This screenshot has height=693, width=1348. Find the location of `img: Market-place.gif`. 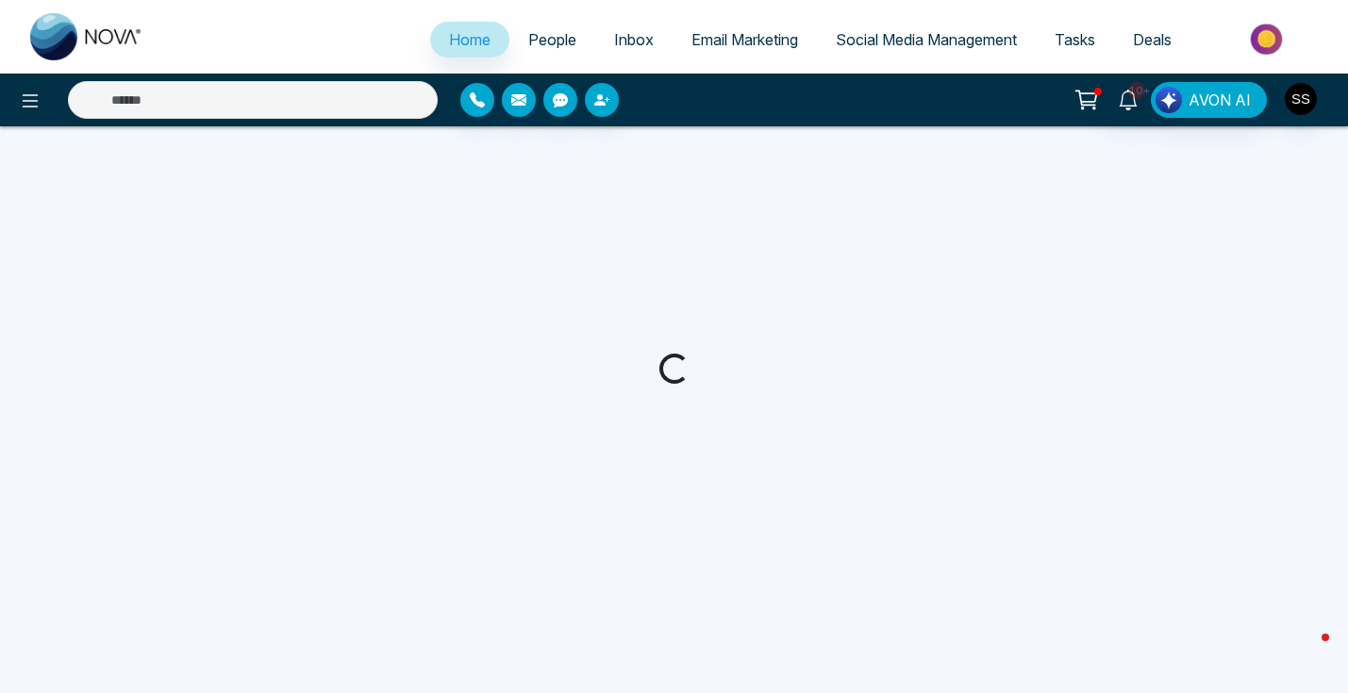

img: Market-place.gif is located at coordinates (1268, 39).